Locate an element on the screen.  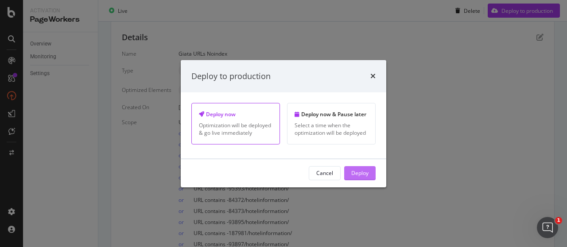
span: 1 is located at coordinates (558, 221).